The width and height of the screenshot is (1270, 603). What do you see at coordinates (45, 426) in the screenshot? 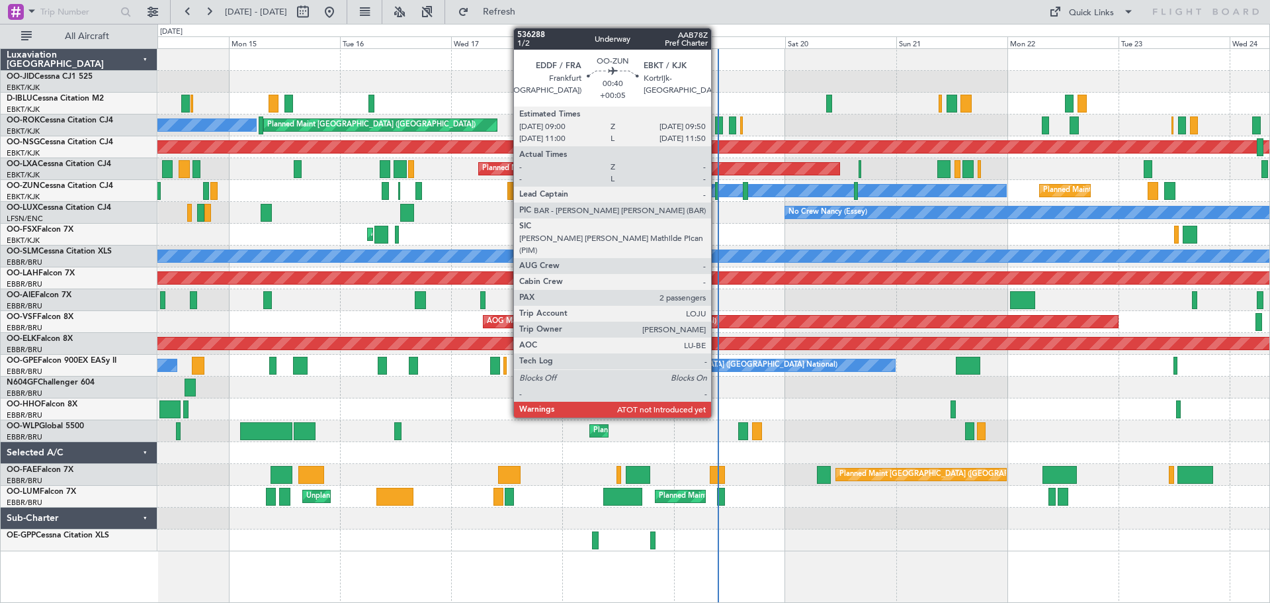
I see `a: OO-WLPGlobal 5500` at bounding box center [45, 426].